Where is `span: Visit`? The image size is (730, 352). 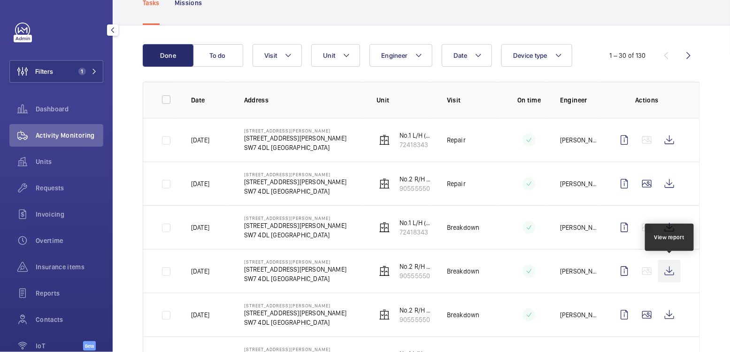
span: Visit is located at coordinates (270, 55).